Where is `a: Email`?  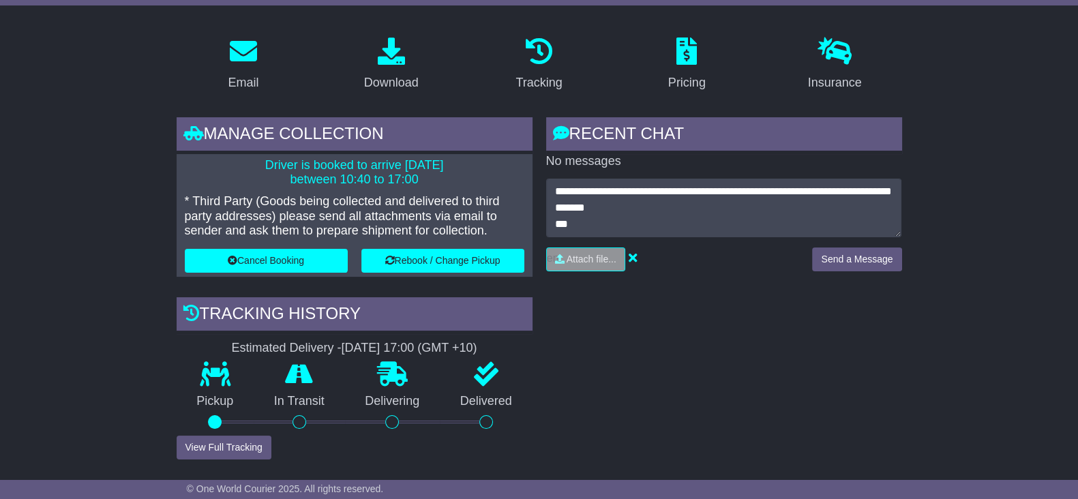 a: Email is located at coordinates (243, 65).